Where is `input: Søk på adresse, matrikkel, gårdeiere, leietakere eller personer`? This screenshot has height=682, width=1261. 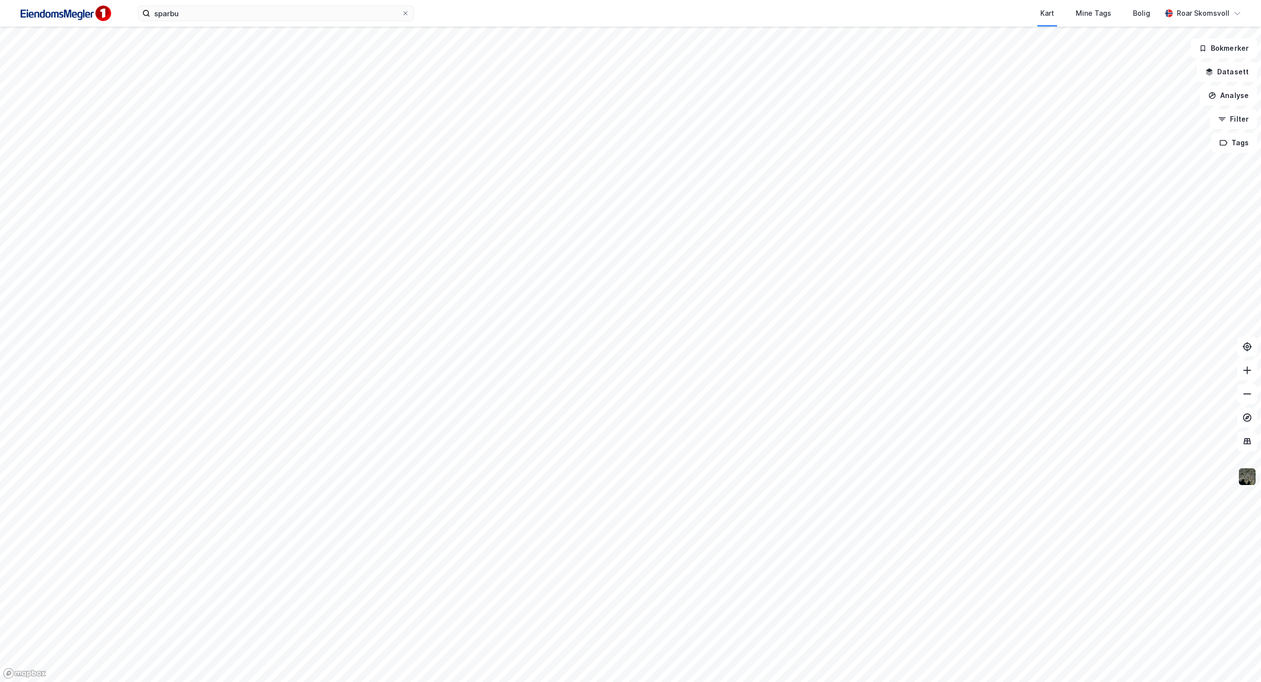 input: Søk på adresse, matrikkel, gårdeiere, leietakere eller personer is located at coordinates (276, 13).